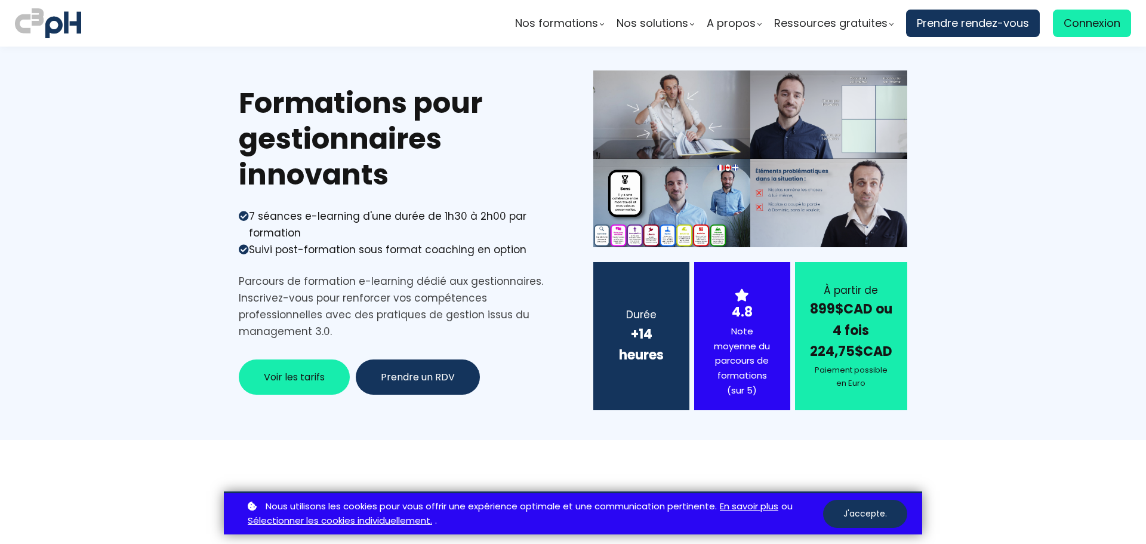 The image size is (1146, 544). Describe the element at coordinates (641, 315) in the screenshot. I see `div: Durée` at that location.